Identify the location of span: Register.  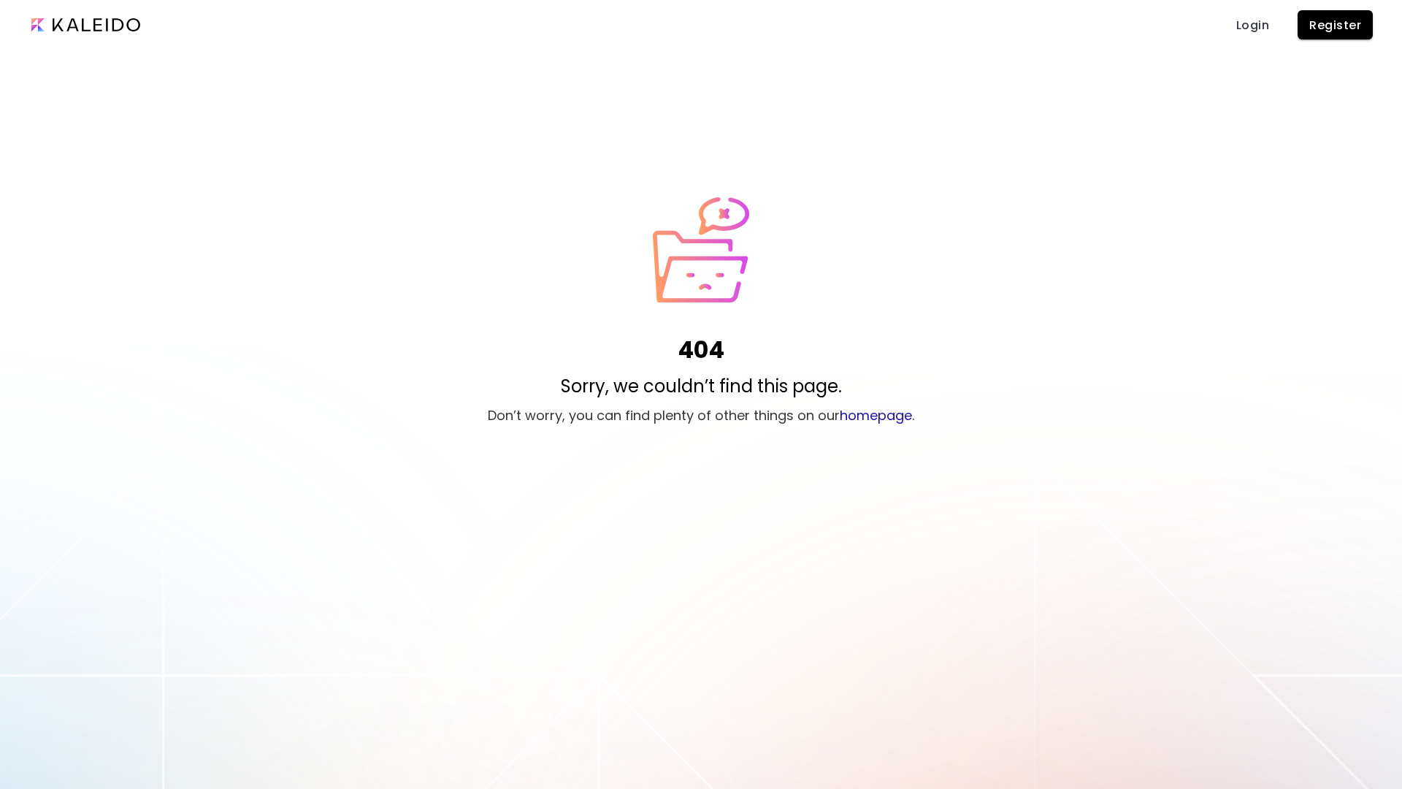
(1335, 25).